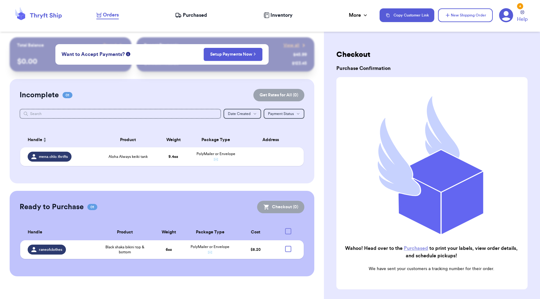 This screenshot has height=299, width=540. I want to click on strong: 6 oz, so click(169, 250).